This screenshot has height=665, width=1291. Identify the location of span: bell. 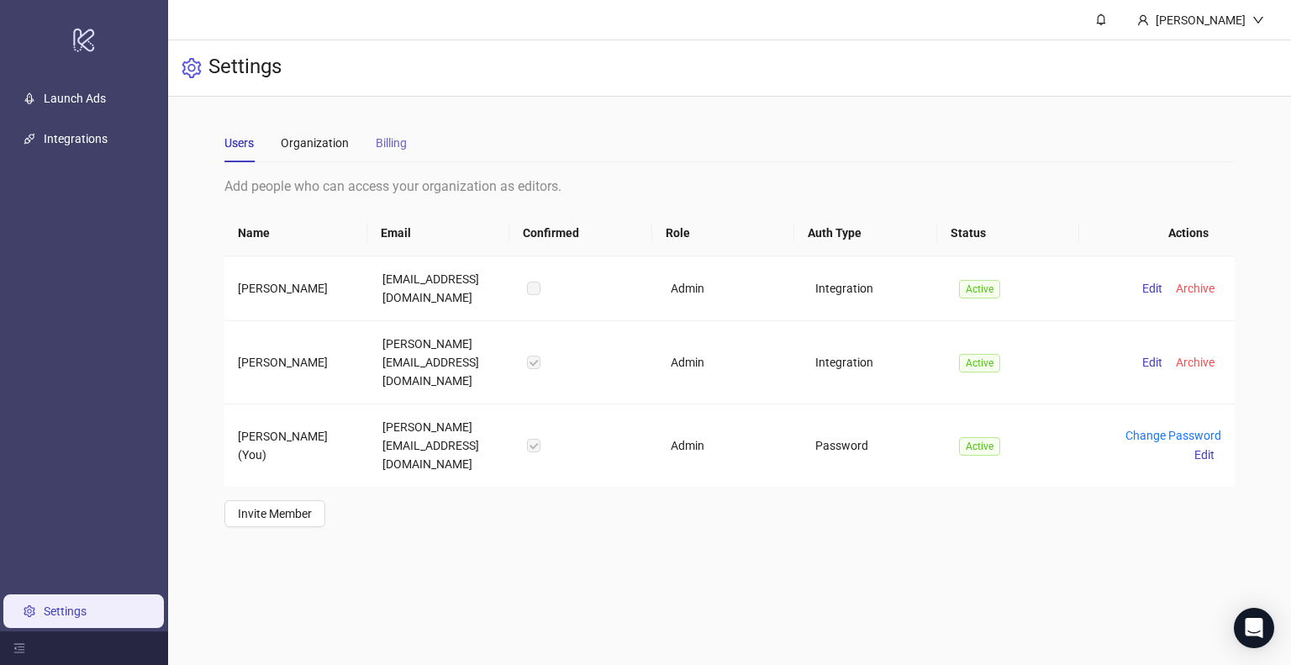
(1101, 19).